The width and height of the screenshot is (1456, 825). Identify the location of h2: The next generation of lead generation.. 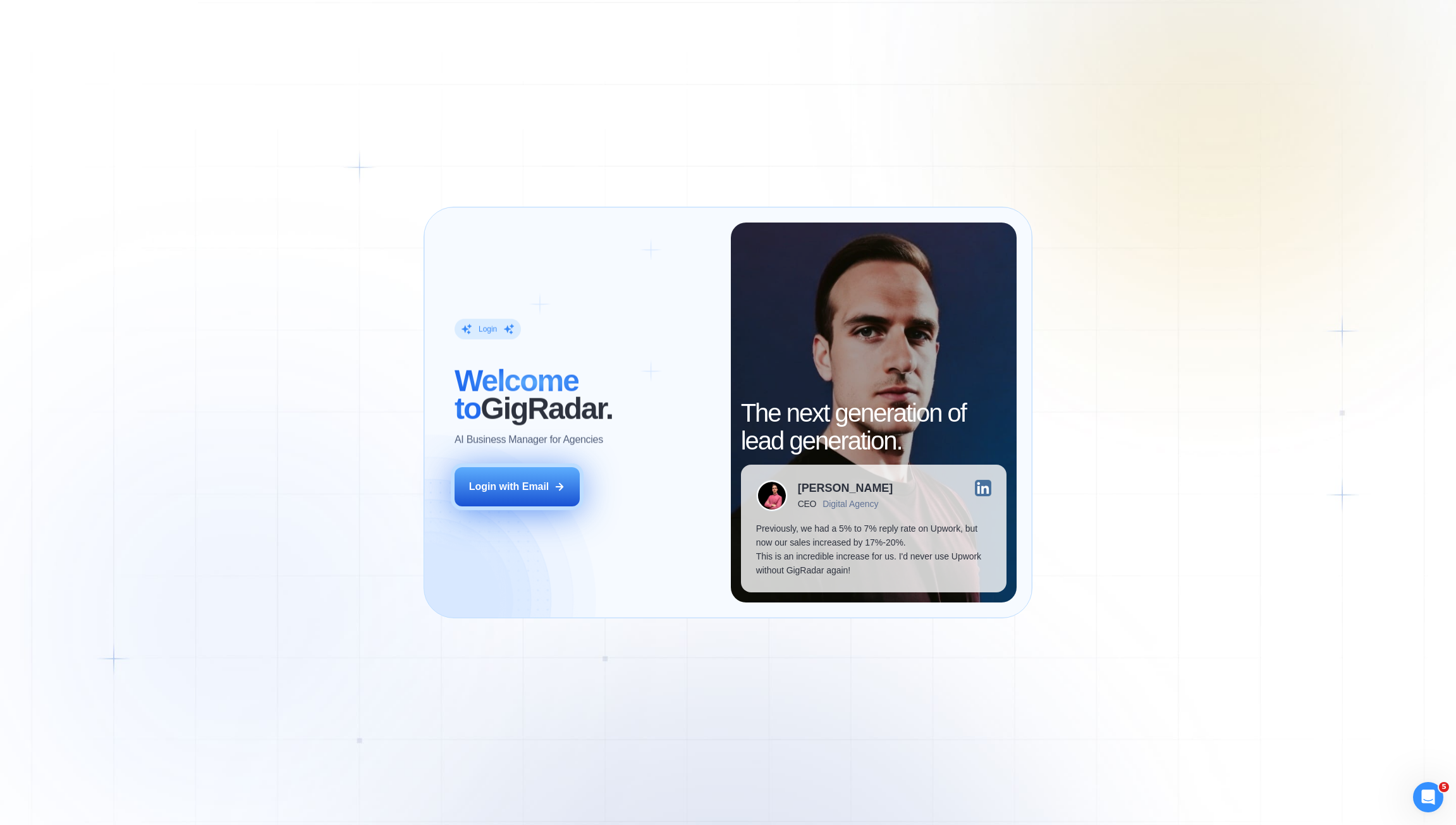
(874, 427).